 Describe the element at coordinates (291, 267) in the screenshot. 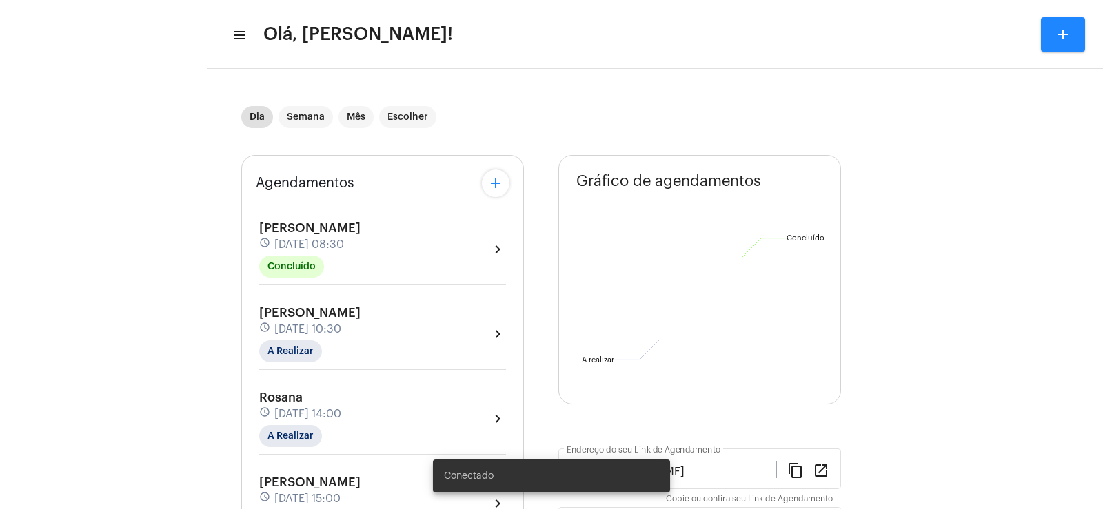

I see `mat-chip: Concluído` at that location.